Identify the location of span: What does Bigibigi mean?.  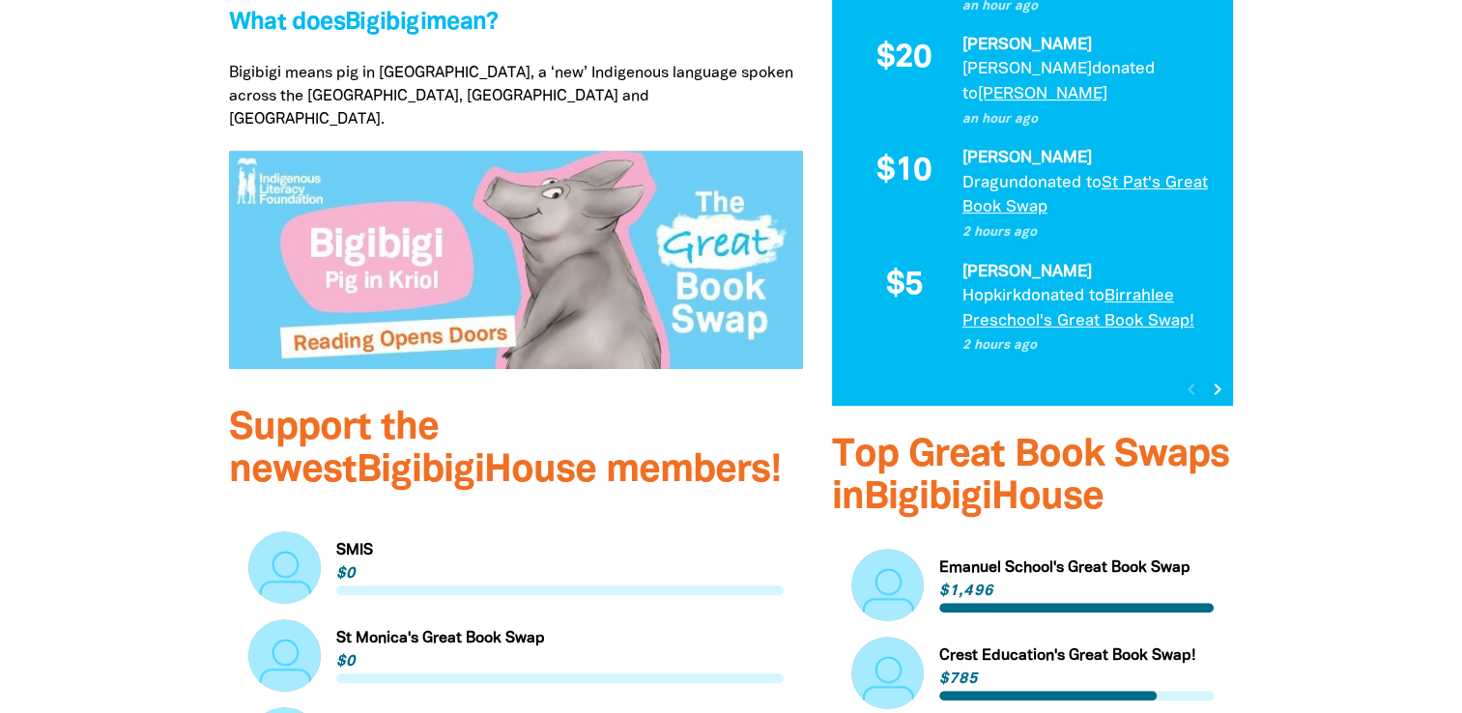
(363, 22).